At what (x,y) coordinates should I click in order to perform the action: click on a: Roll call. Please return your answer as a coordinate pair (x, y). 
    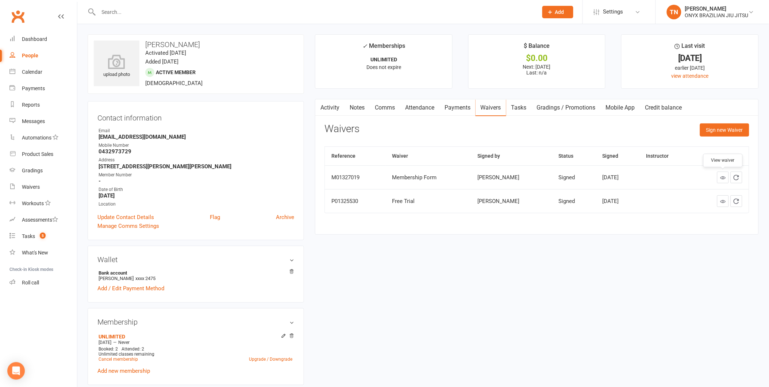
    Looking at the image, I should click on (43, 282).